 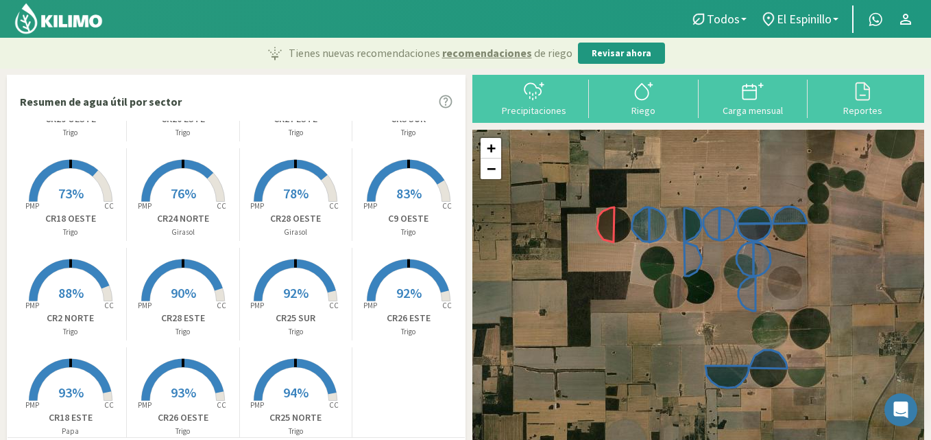 I want to click on p: C9 OESTE, so click(x=409, y=218).